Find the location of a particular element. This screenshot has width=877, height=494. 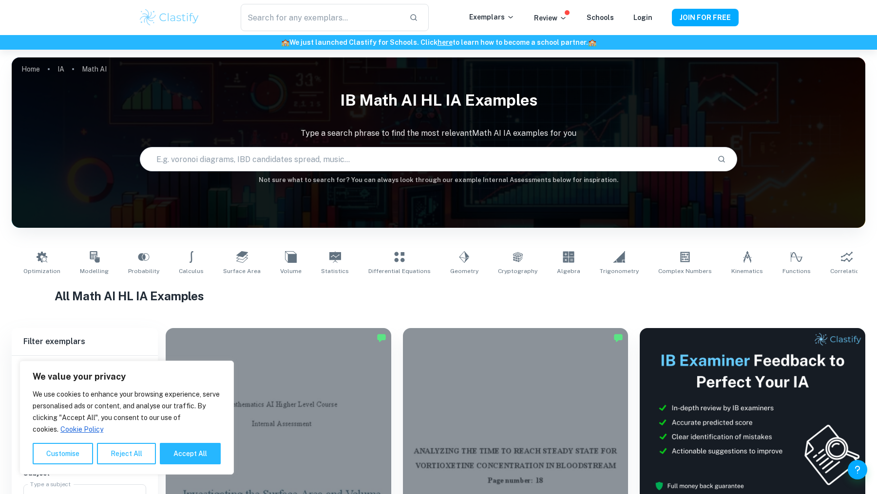

span: Trigonometry is located at coordinates (619, 271).